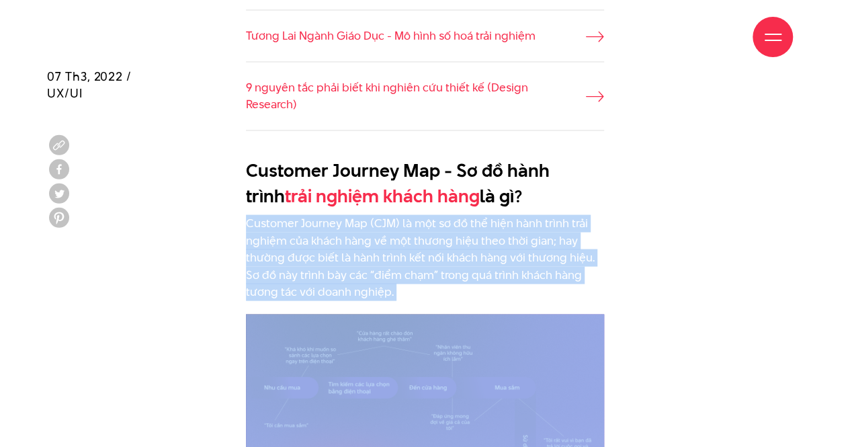  Describe the element at coordinates (424, 95) in the screenshot. I see `a: 9 nguyên tắc phải biết khi nghiên cứu thiết kế (Design Research)` at that location.